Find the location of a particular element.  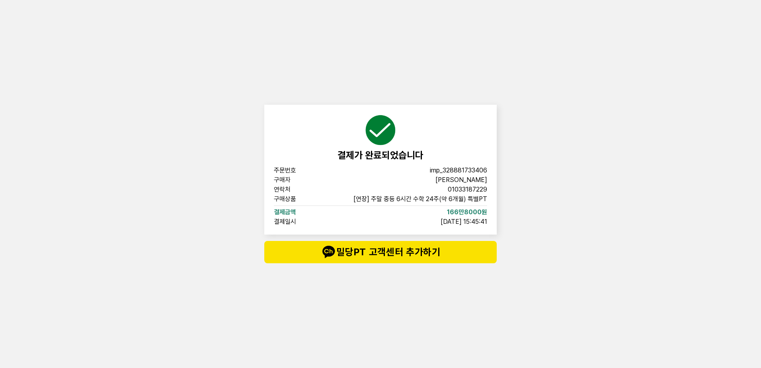

span: 166만8000원 is located at coordinates (467, 212).